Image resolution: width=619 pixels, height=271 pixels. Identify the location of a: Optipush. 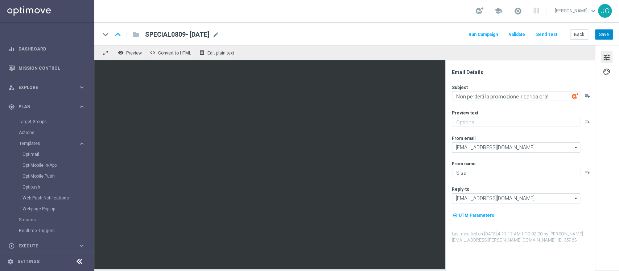
(49, 187).